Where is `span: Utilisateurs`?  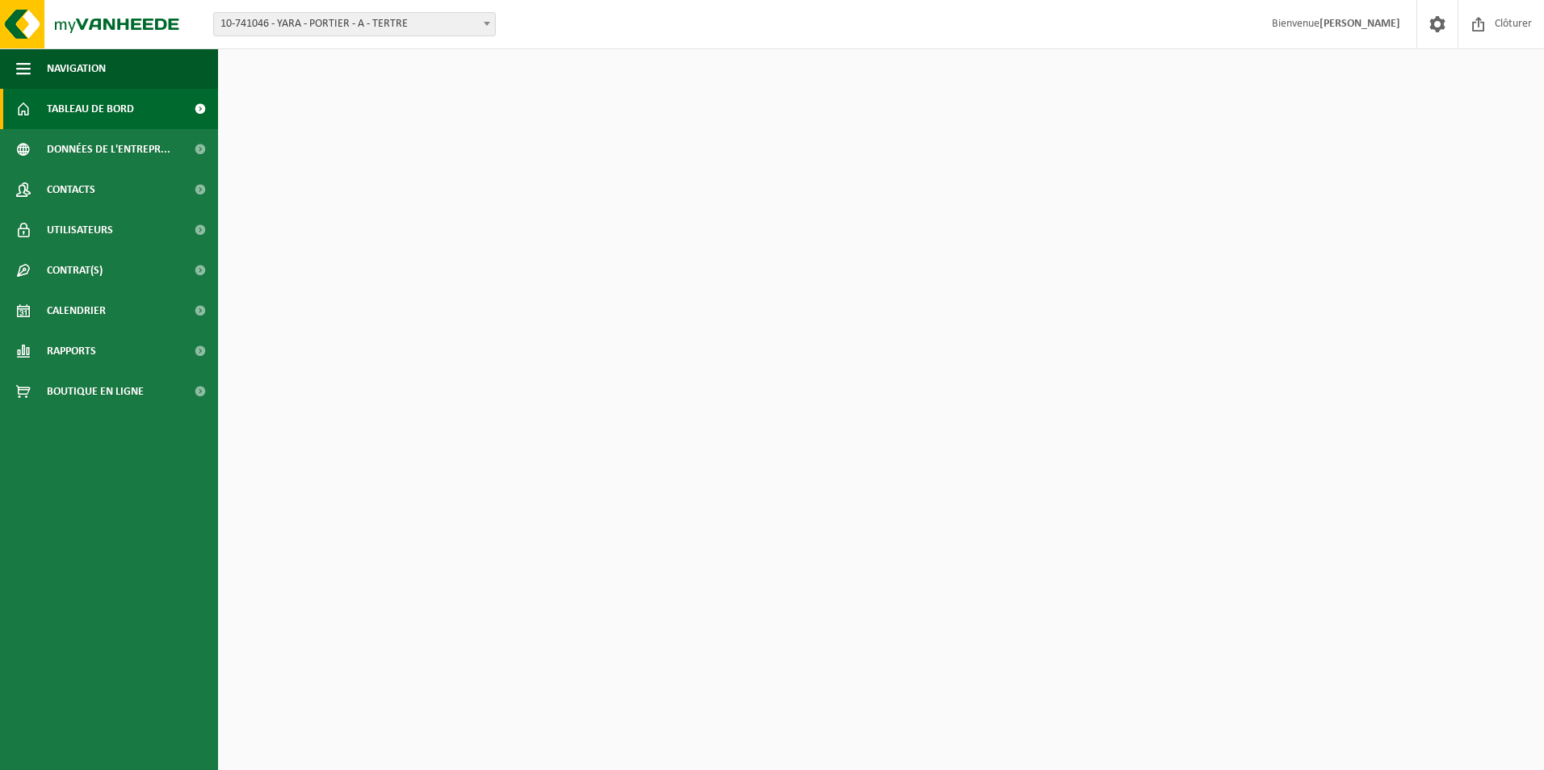 span: Utilisateurs is located at coordinates (80, 230).